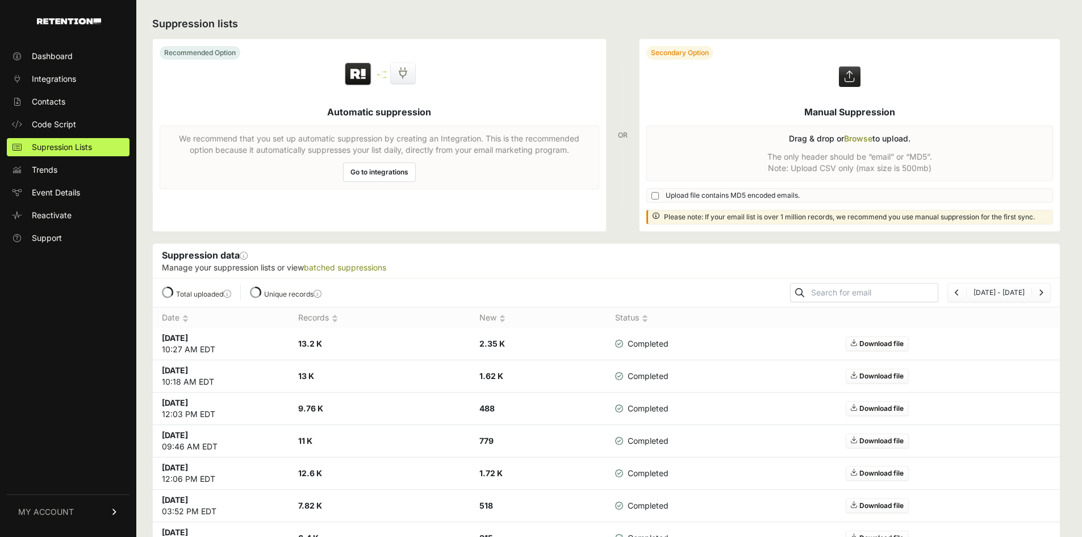  Describe the element at coordinates (203, 294) in the screenshot. I see `label: Total uploaded` at that location.